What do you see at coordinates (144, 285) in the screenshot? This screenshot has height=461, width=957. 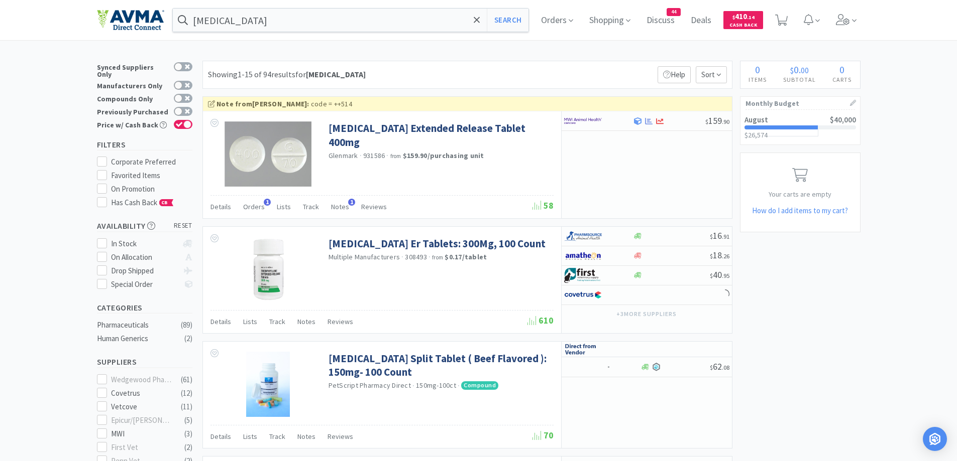 I see `div: Special Order` at bounding box center [144, 285].